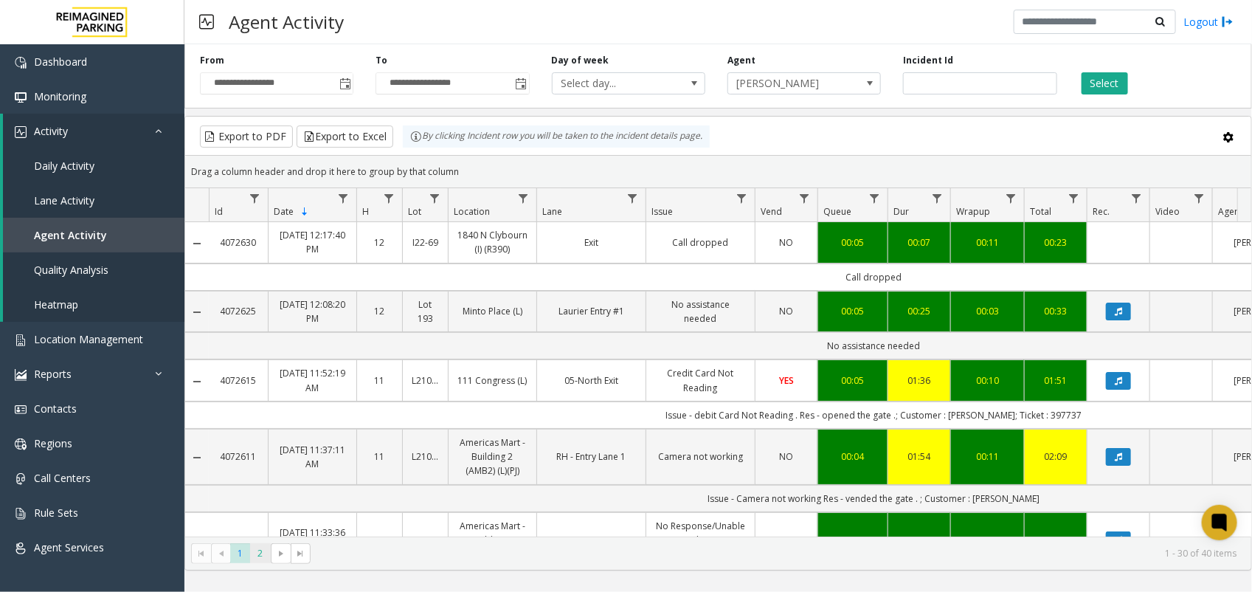 The image size is (1252, 592). I want to click on div: 00:19, so click(919, 539).